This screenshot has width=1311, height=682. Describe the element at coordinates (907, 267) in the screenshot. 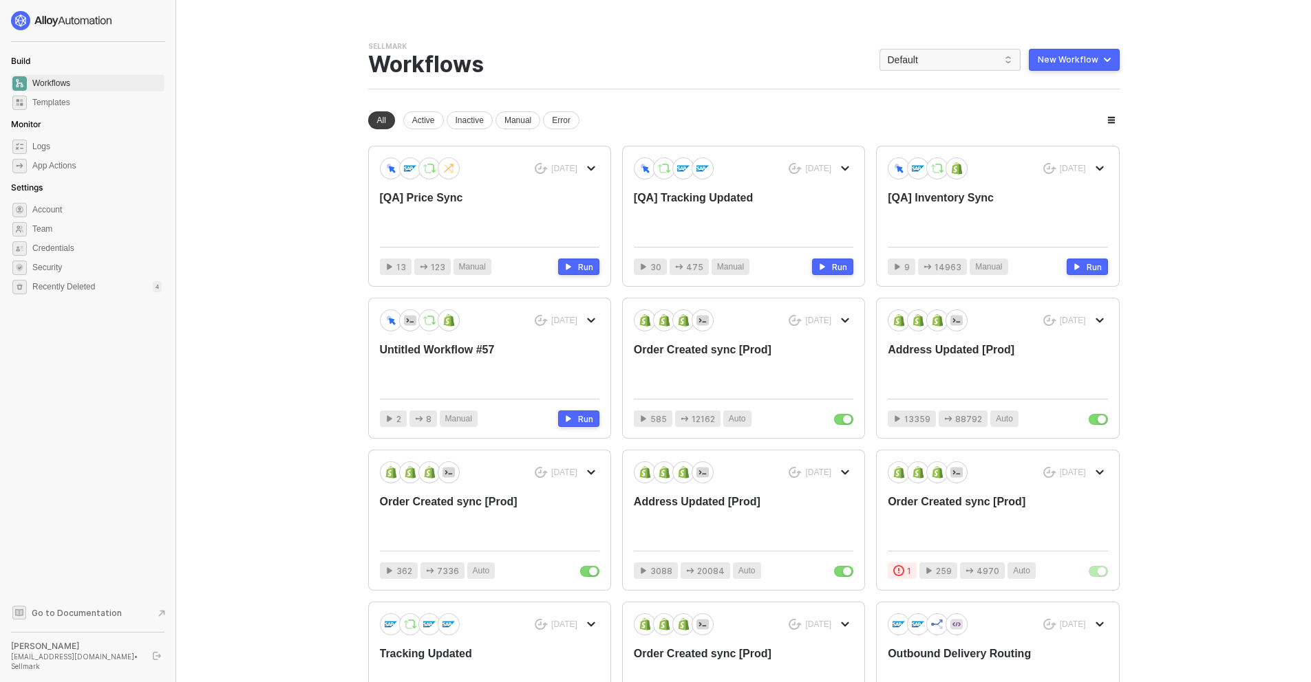

I see `span: 9` at that location.